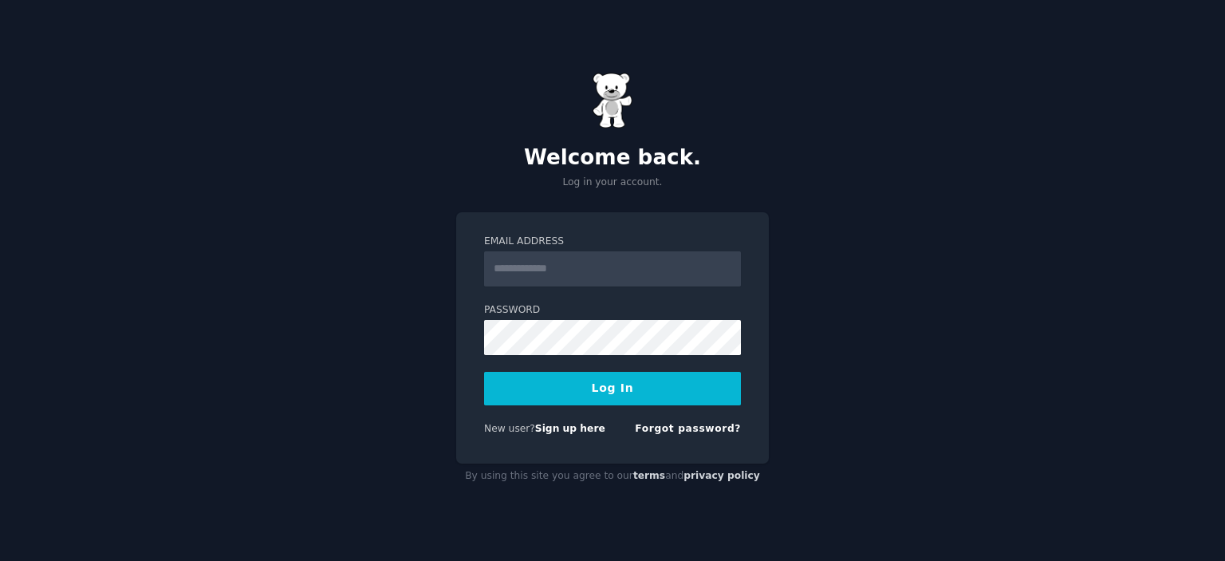 Image resolution: width=1225 pixels, height=561 pixels. Describe the element at coordinates (510, 428) in the screenshot. I see `span: New user?` at that location.